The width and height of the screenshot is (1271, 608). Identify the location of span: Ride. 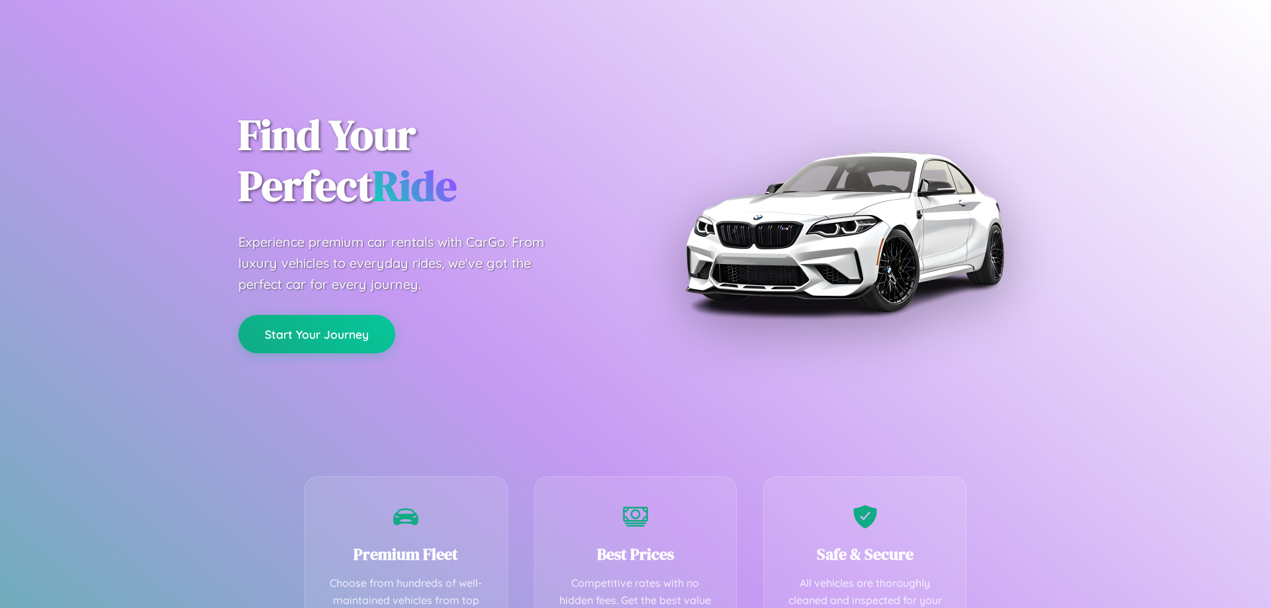
(414, 185).